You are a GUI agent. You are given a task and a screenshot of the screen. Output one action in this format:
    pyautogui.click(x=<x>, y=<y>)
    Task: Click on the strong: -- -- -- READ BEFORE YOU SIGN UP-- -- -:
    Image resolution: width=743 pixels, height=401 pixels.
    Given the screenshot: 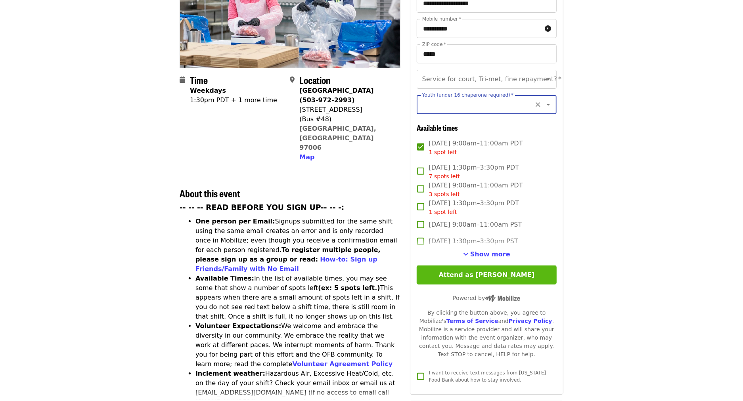 What is the action you would take?
    pyautogui.click(x=262, y=207)
    